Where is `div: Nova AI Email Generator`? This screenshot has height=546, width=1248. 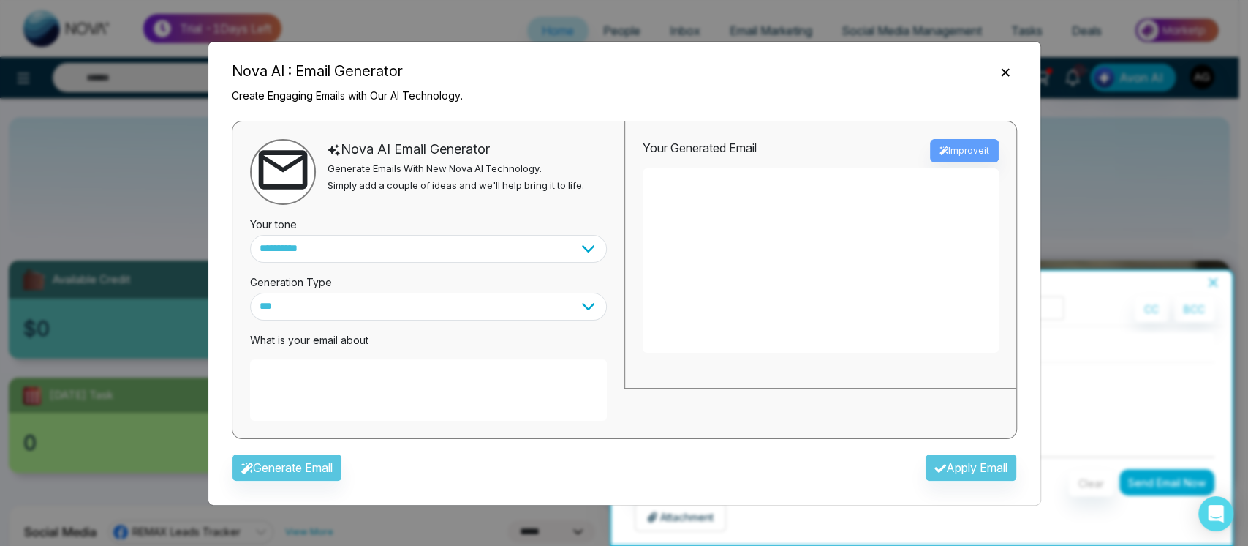 div: Nova AI Email Generator is located at coordinates (456, 148).